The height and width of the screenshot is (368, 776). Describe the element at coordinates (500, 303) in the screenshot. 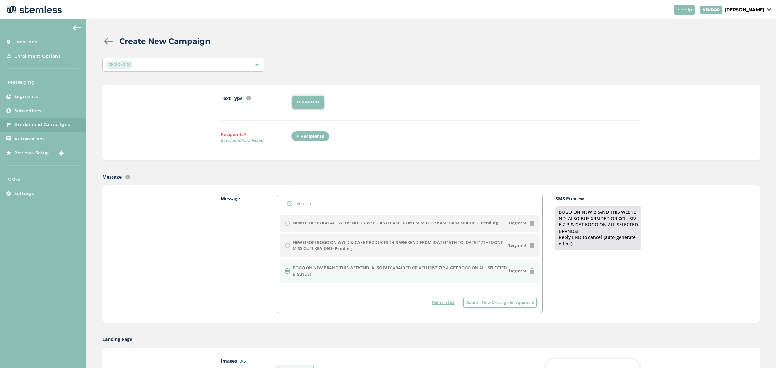

I see `button: Submit New Message for Approval` at that location.